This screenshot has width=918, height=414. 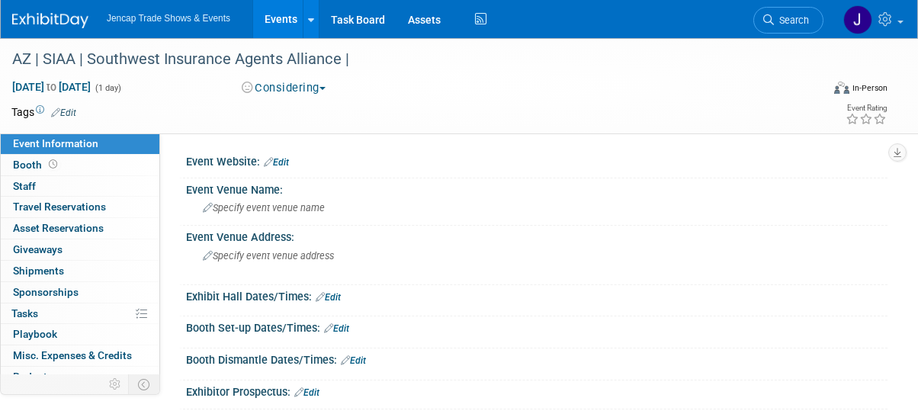 I want to click on span: Asset Reservations, so click(x=58, y=228).